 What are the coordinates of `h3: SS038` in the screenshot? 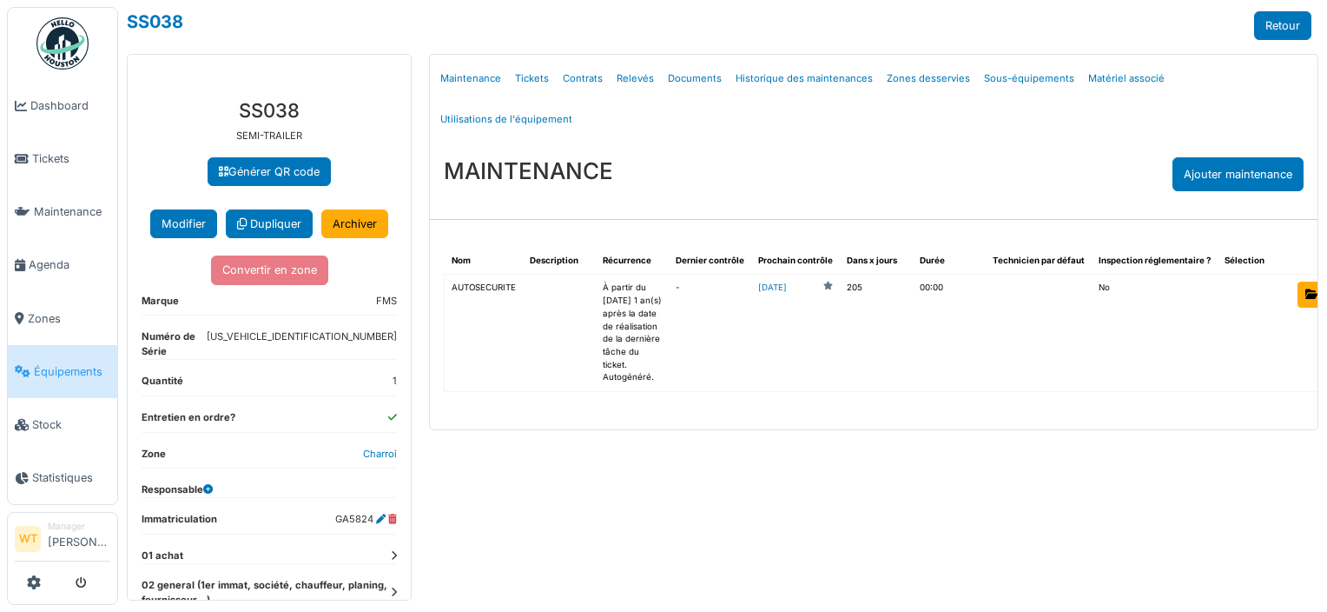 It's located at (269, 110).